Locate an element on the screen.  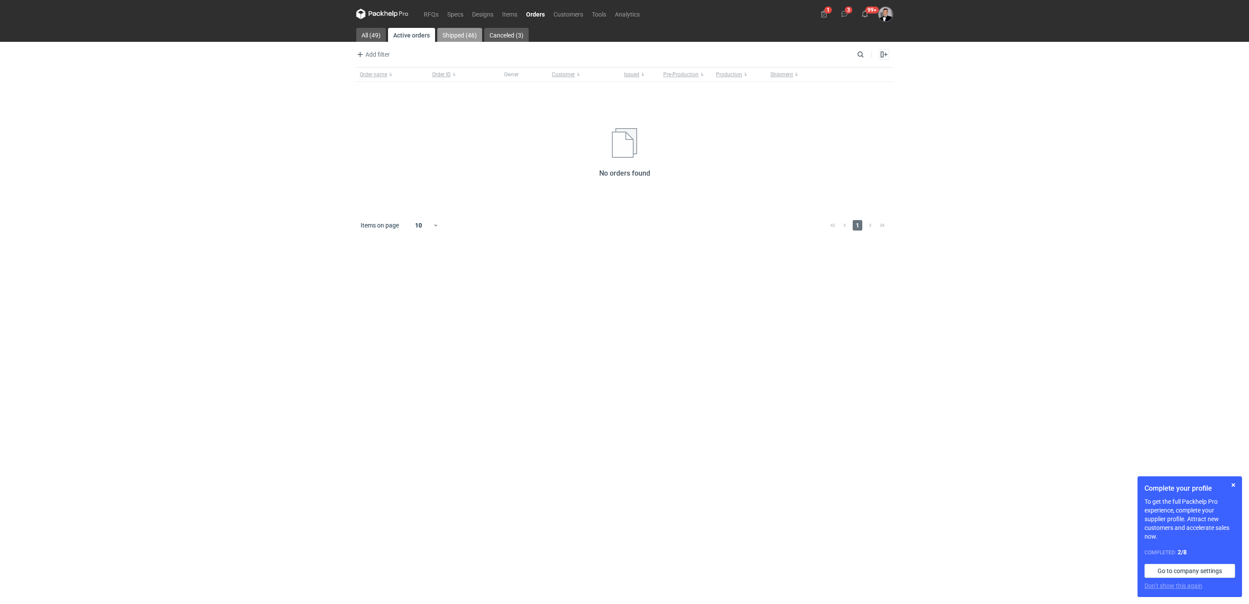
button: Add filter is located at coordinates (372, 54).